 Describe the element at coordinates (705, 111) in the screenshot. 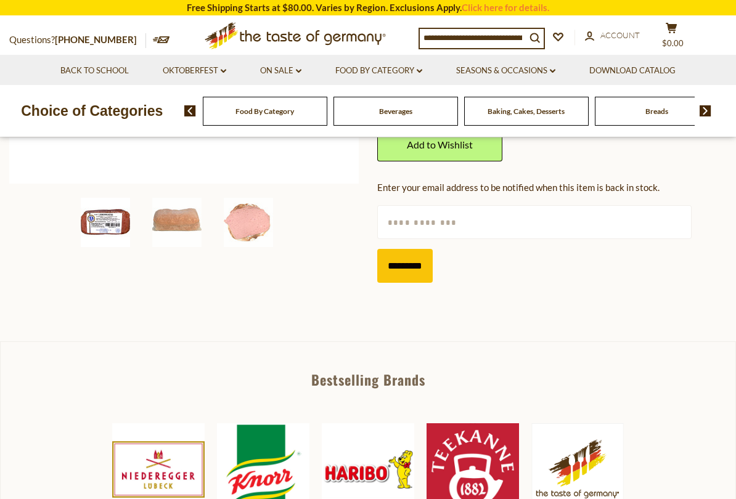

I see `img: next arrow` at that location.